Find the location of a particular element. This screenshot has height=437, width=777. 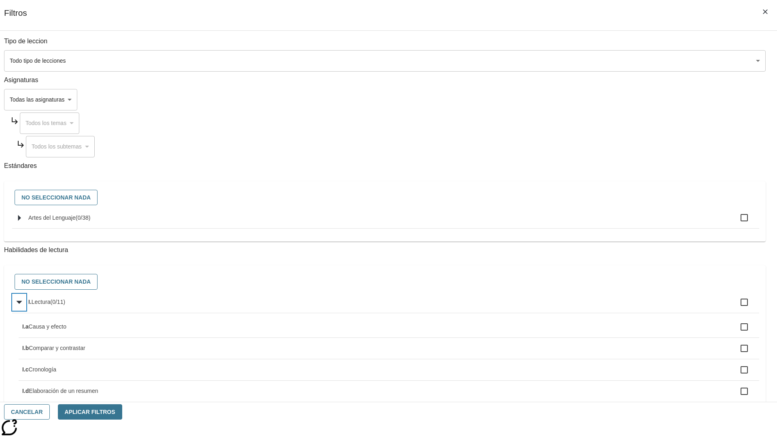

span: Cronología is located at coordinates (42, 369).